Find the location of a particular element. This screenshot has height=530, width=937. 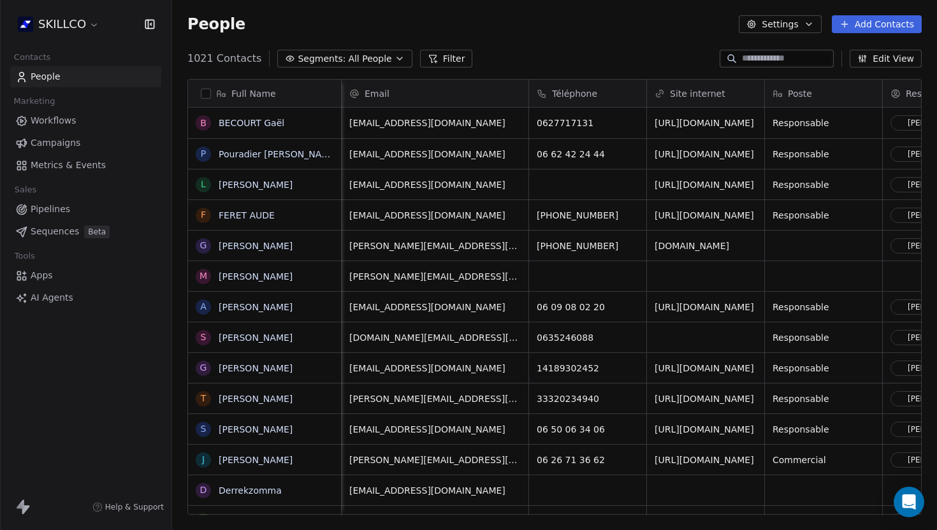

span: Beta is located at coordinates (97, 232).